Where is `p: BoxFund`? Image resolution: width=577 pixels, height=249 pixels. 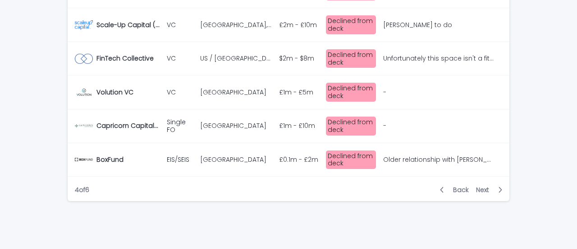
p: BoxFund is located at coordinates (111, 158).